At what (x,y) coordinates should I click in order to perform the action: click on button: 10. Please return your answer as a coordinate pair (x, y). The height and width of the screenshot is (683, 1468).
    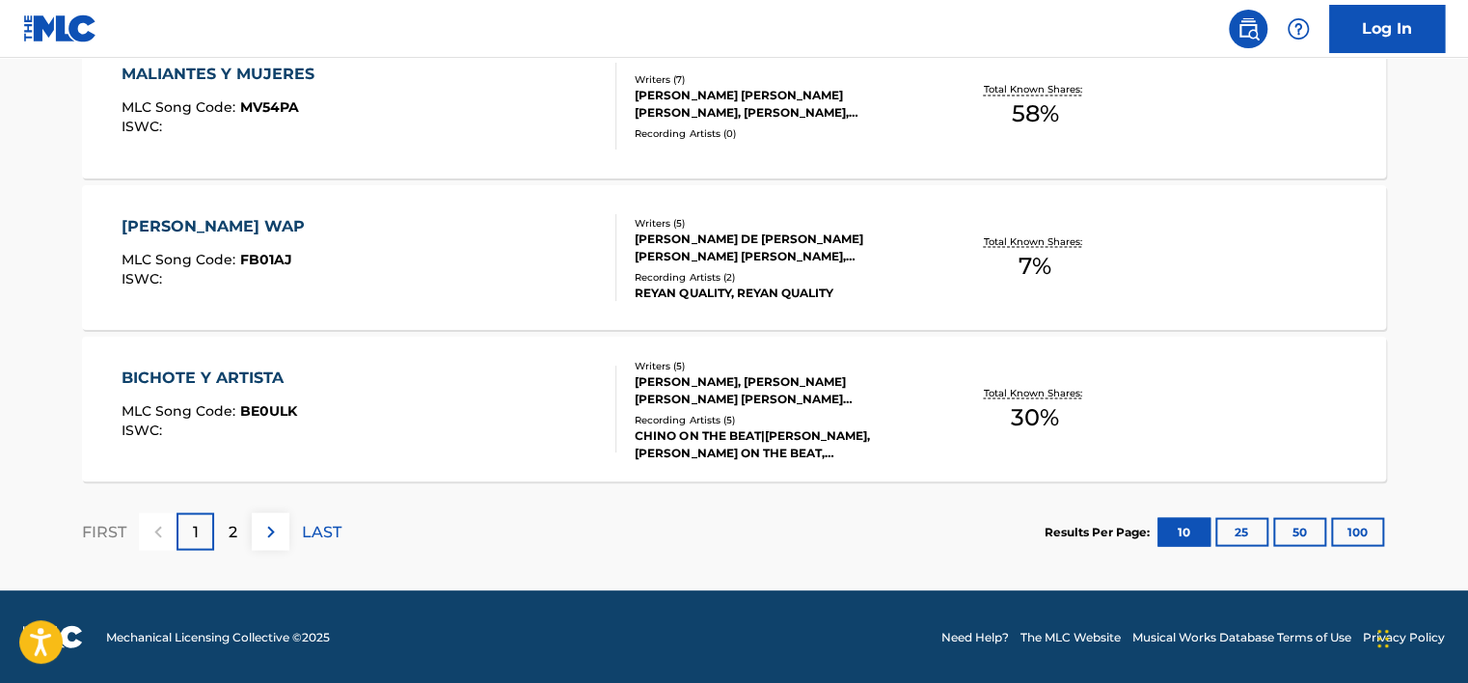
    Looking at the image, I should click on (1183, 531).